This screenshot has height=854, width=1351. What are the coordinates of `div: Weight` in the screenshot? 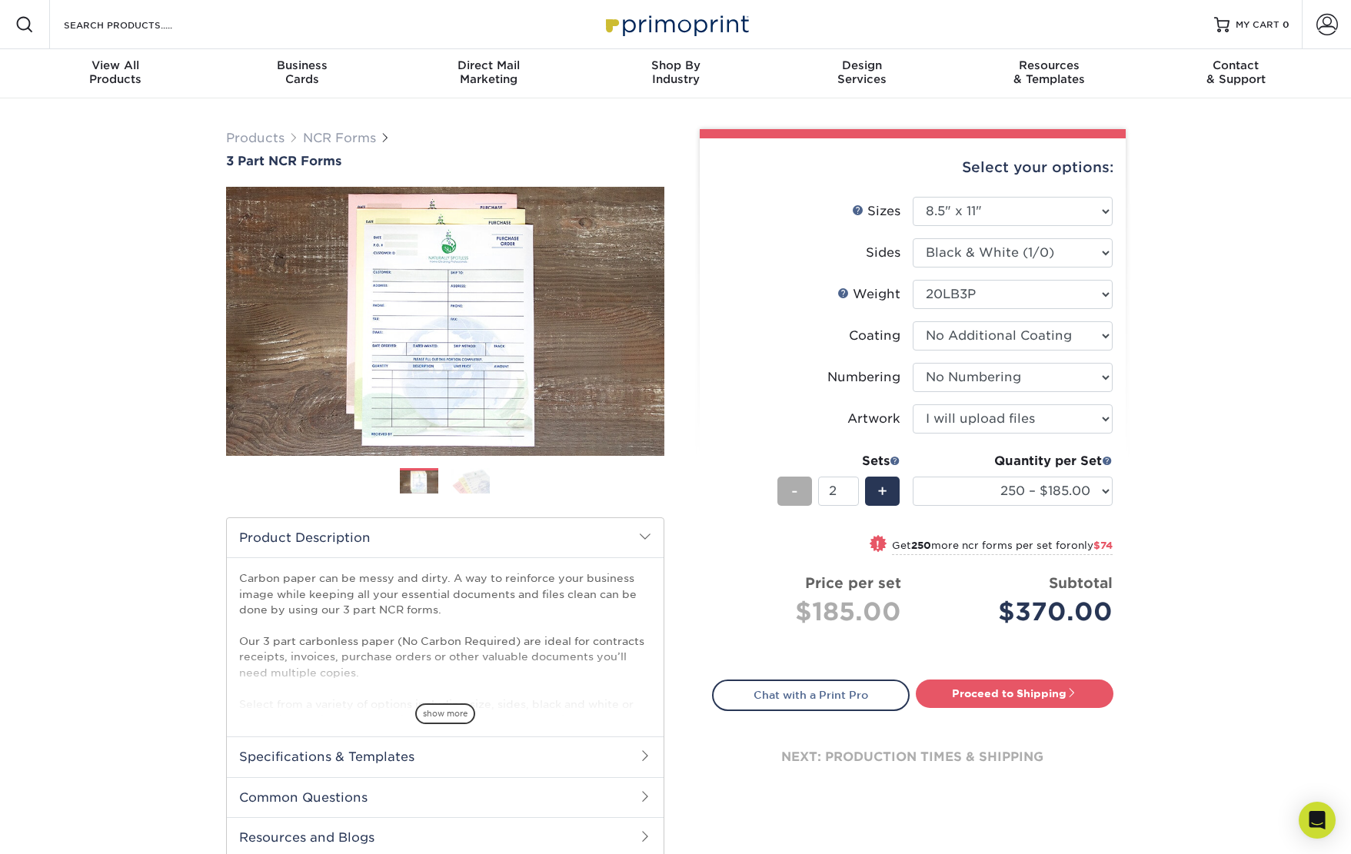 It's located at (869, 295).